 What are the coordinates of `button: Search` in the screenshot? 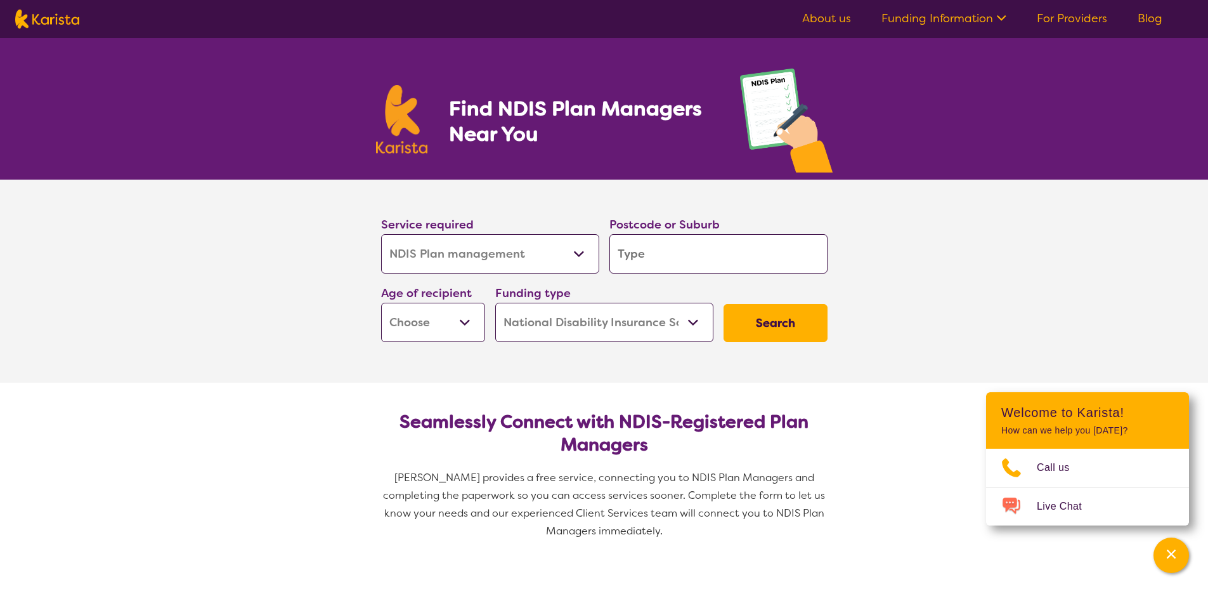 It's located at (776, 323).